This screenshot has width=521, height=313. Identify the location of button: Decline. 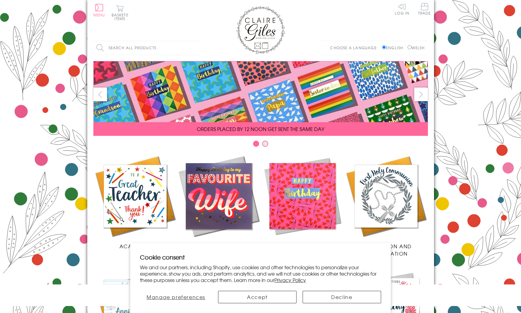
(342, 297).